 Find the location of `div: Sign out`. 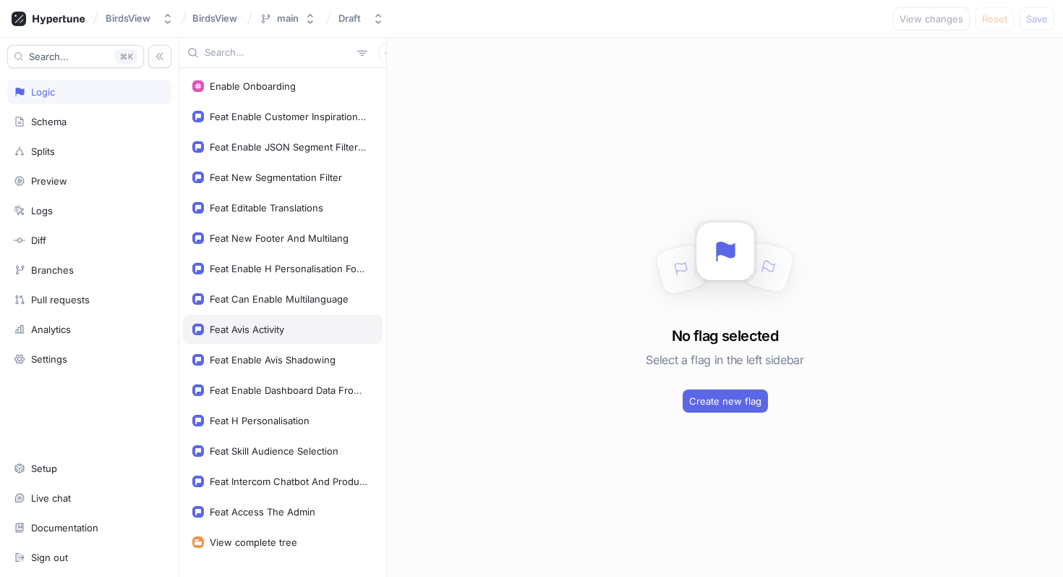

div: Sign out is located at coordinates (49, 557).